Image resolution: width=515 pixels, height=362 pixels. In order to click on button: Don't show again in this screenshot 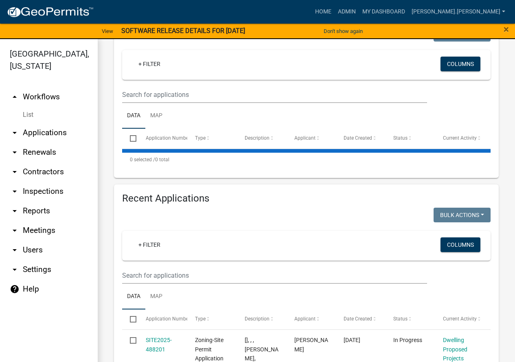, I will do `click(343, 31)`.